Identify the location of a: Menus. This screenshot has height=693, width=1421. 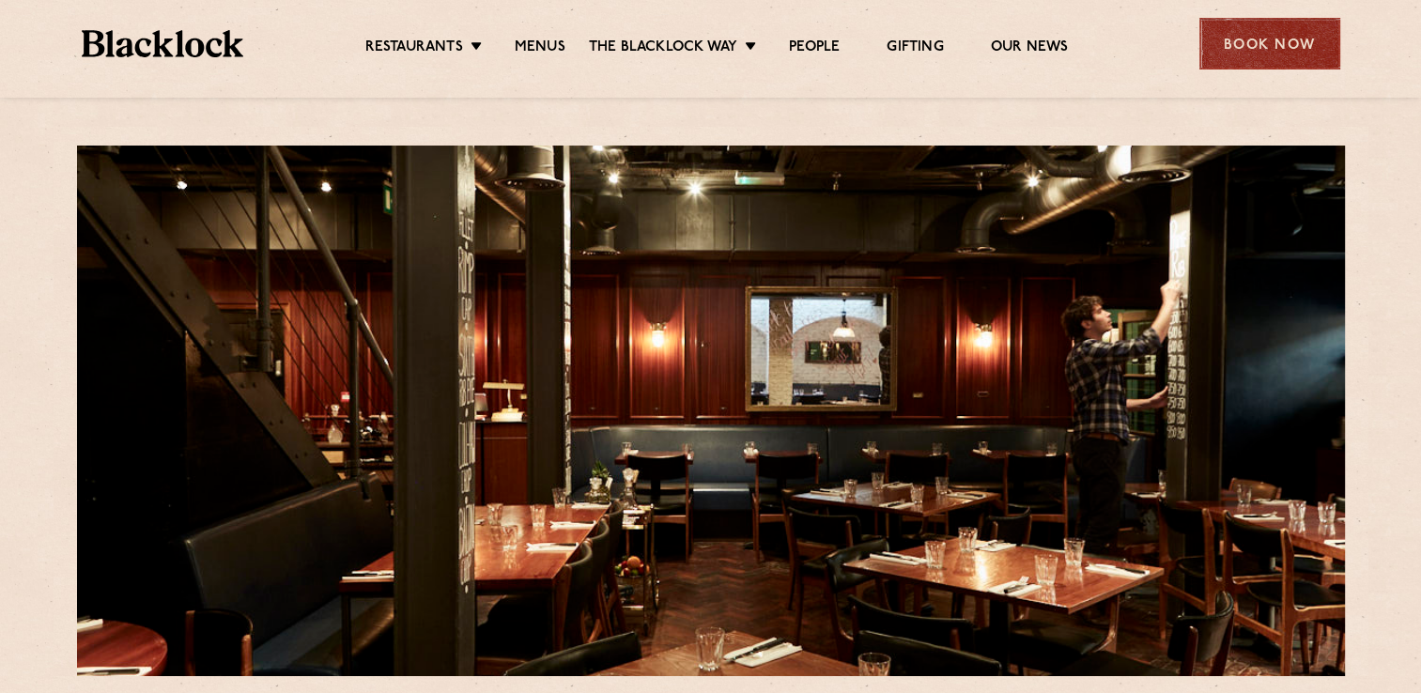
(540, 49).